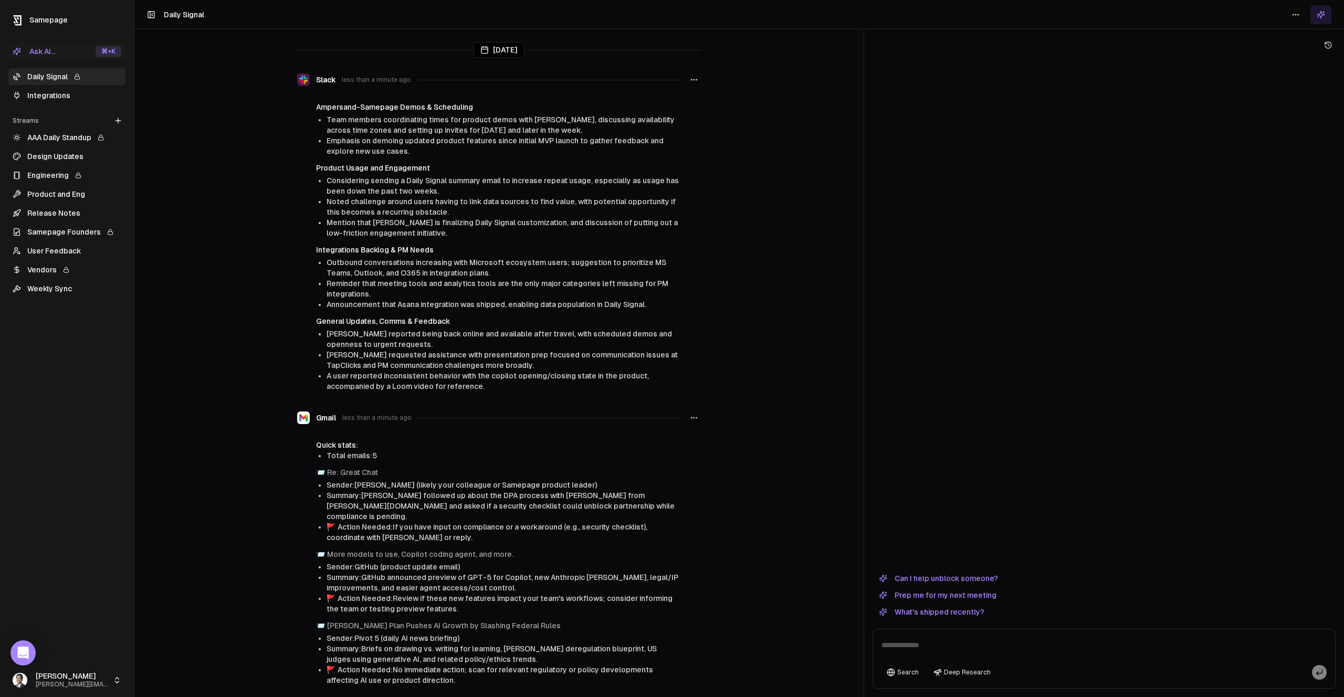  What do you see at coordinates (499, 107) in the screenshot?
I see `h4: Ampersand-Samepage Demos & Scheduling` at bounding box center [499, 107].